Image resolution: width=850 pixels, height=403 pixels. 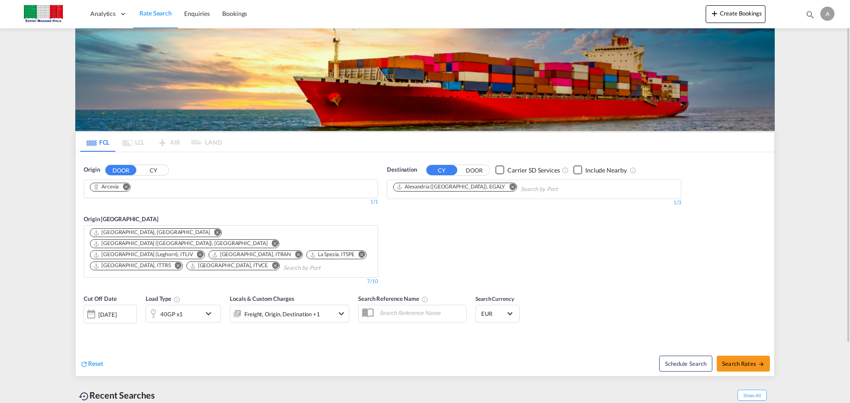 I want to click on div: Venezia, ITVCE, so click(x=229, y=266).